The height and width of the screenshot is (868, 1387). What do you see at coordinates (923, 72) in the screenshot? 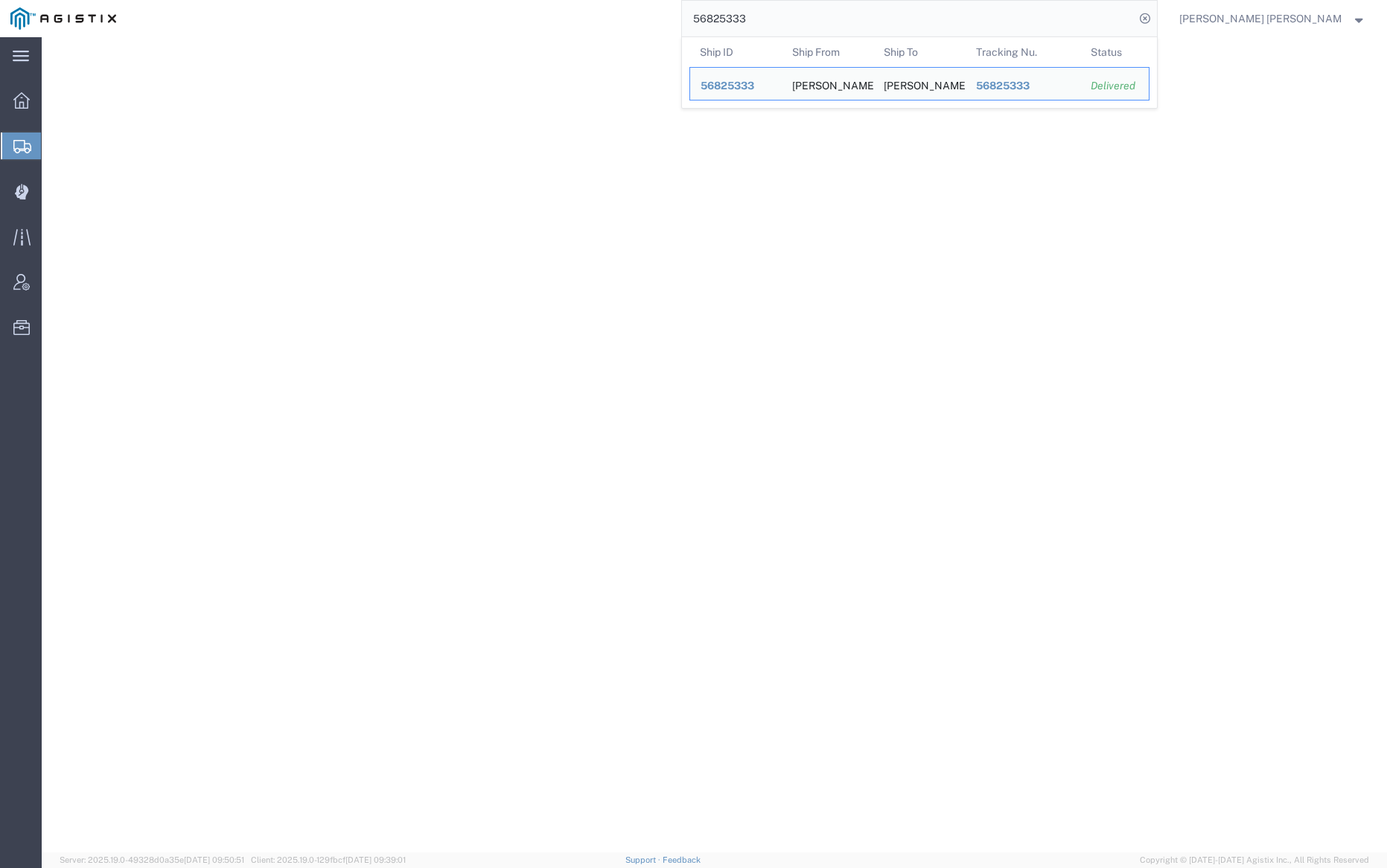
I see `table: Search Results` at bounding box center [923, 72].